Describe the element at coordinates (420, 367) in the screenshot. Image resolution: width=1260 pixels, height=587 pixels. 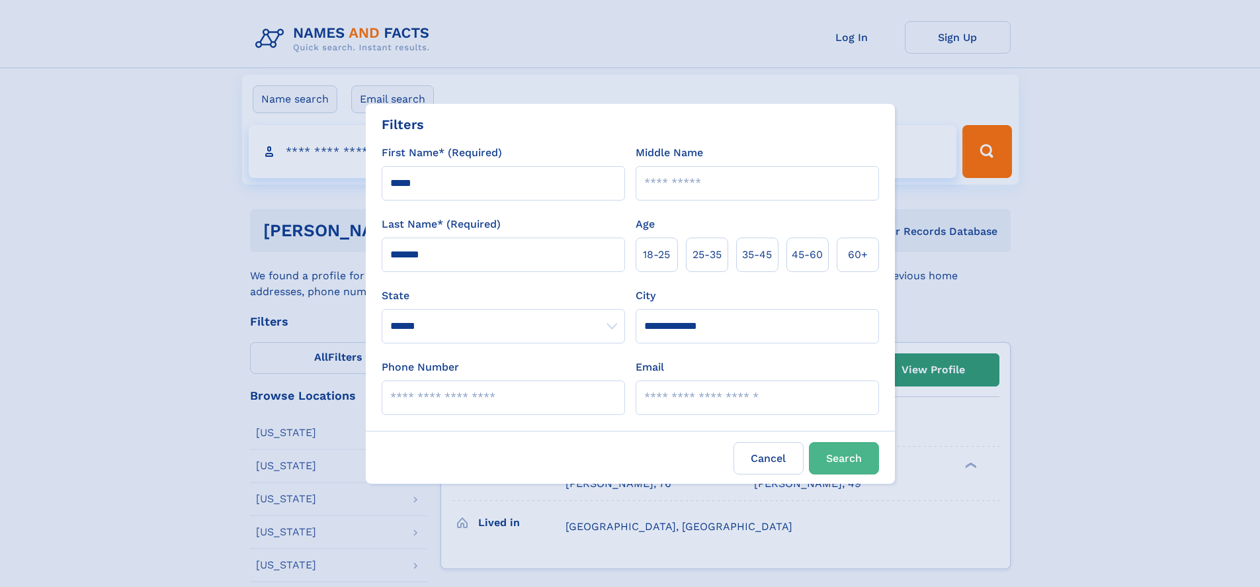
I see `label: Phone Number` at that location.